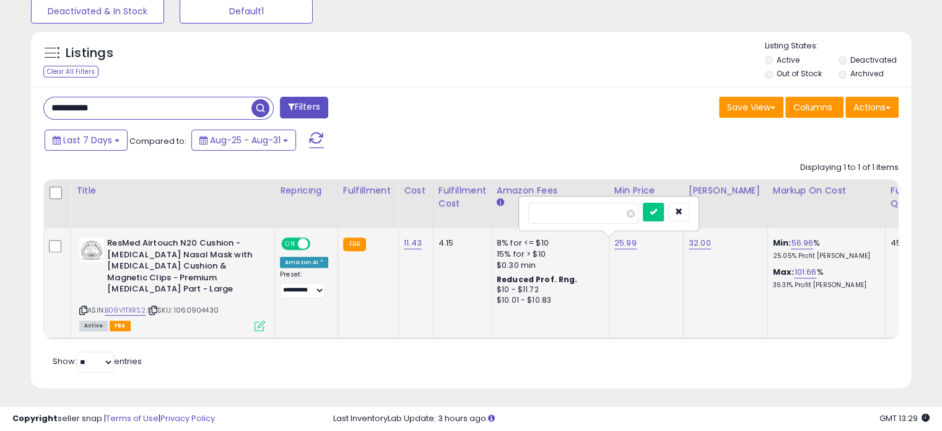 The image size is (942, 431). I want to click on div: Amazon Fees, so click(550, 190).